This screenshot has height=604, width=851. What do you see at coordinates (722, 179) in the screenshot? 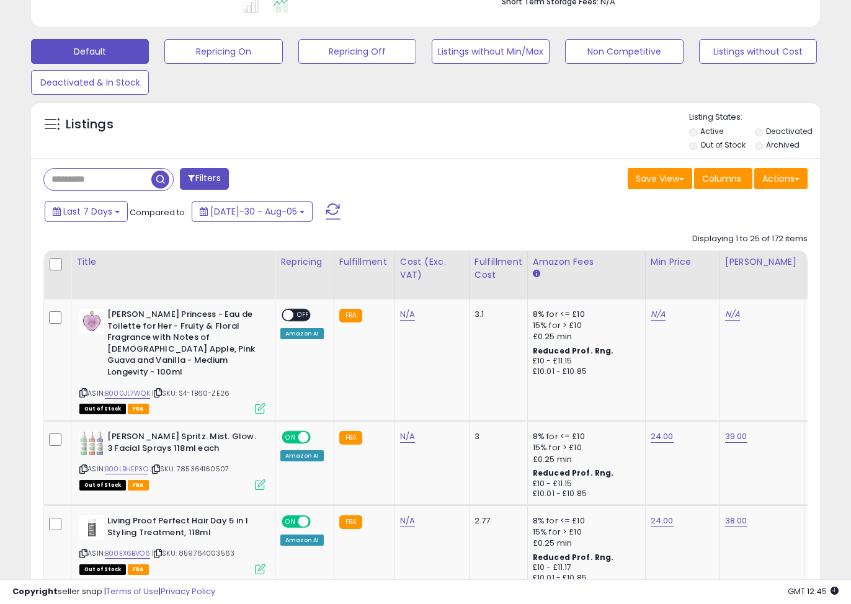
I see `span: Columns` at bounding box center [722, 179].